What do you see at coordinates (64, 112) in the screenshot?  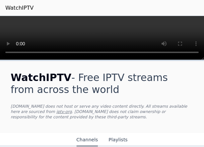 I see `a: iptv-org` at bounding box center [64, 112].